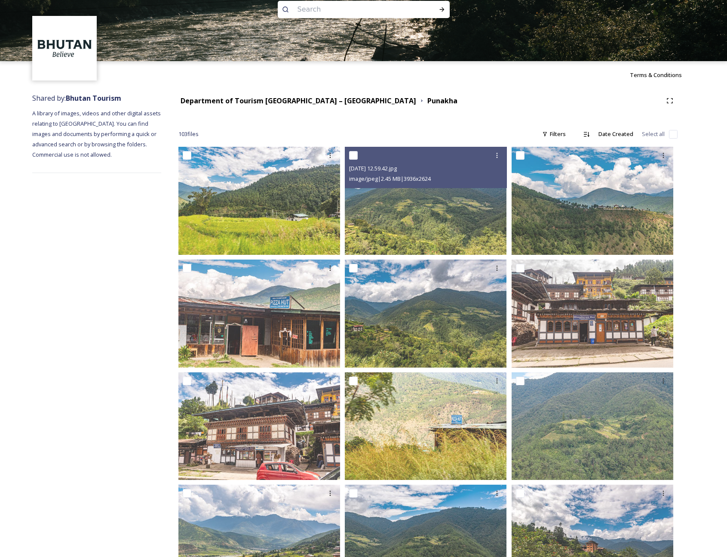 The width and height of the screenshot is (727, 557). Describe the element at coordinates (188, 134) in the screenshot. I see `span: 103 file s` at that location.